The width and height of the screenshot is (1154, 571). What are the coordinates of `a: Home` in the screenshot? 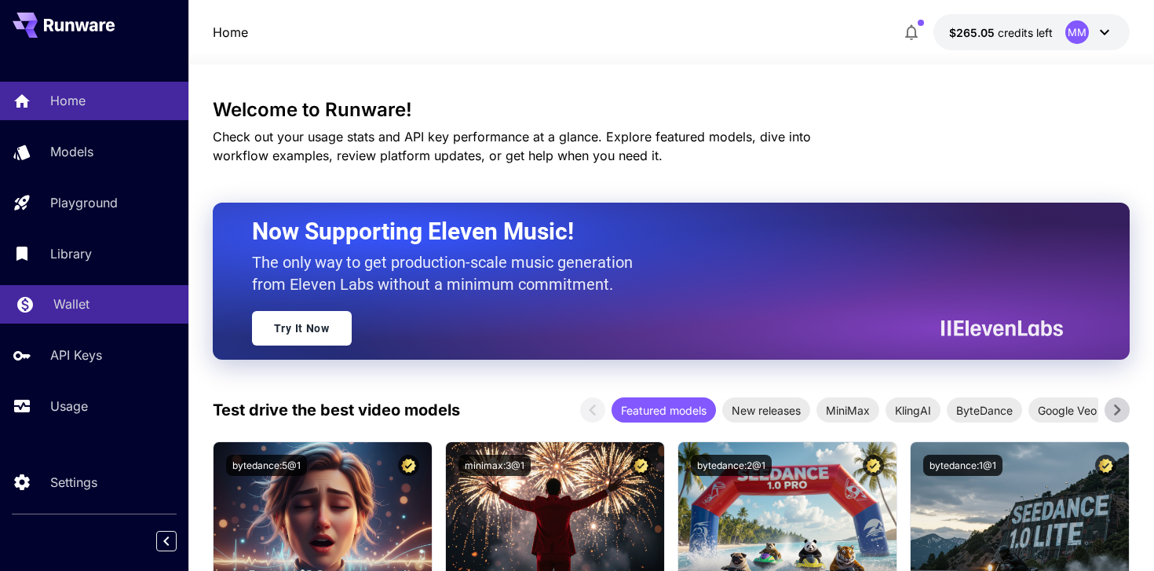 It's located at (230, 32).